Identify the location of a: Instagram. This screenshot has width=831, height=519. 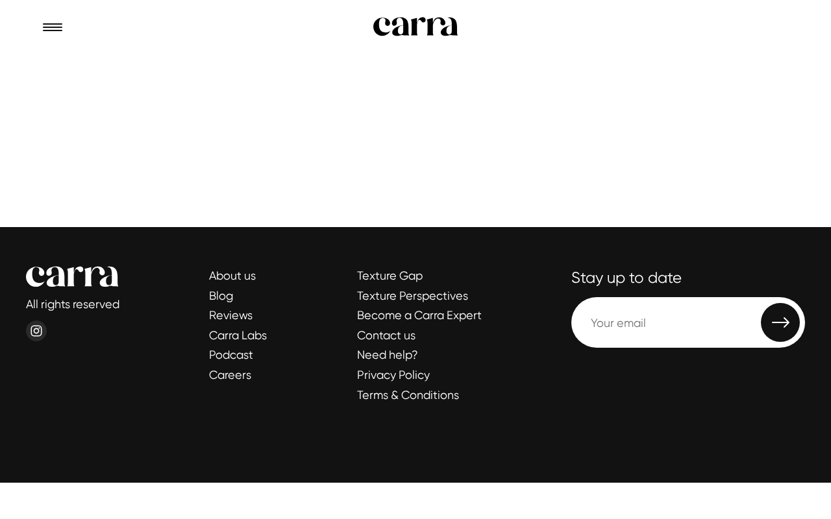
(36, 337).